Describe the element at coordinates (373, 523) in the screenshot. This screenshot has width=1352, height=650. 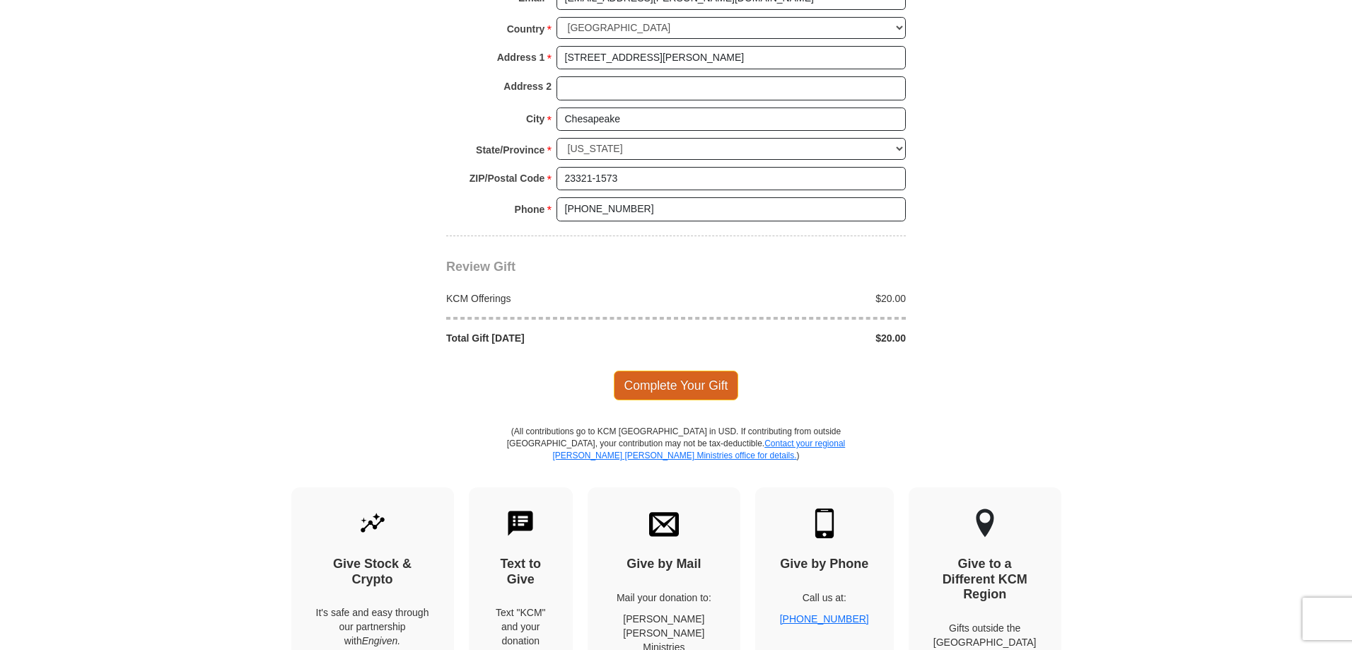
I see `img: give-by-stock.svg` at that location.